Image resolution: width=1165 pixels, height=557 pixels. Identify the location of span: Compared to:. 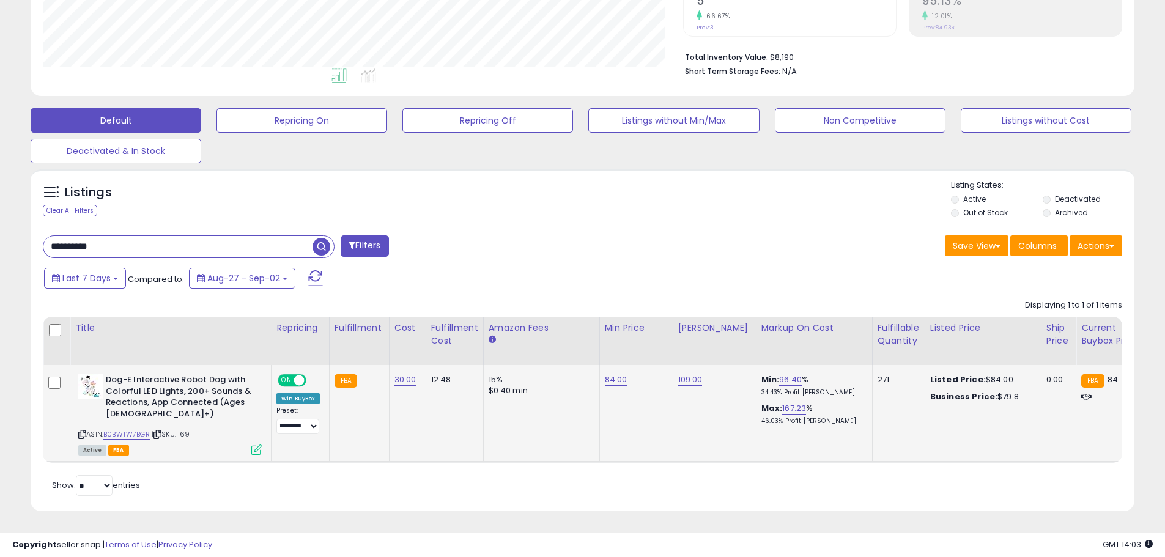
(156, 279).